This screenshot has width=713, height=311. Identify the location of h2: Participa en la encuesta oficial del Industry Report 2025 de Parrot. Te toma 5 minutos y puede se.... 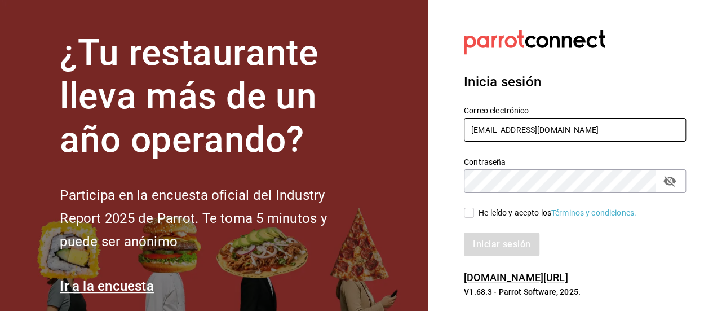
(212, 218).